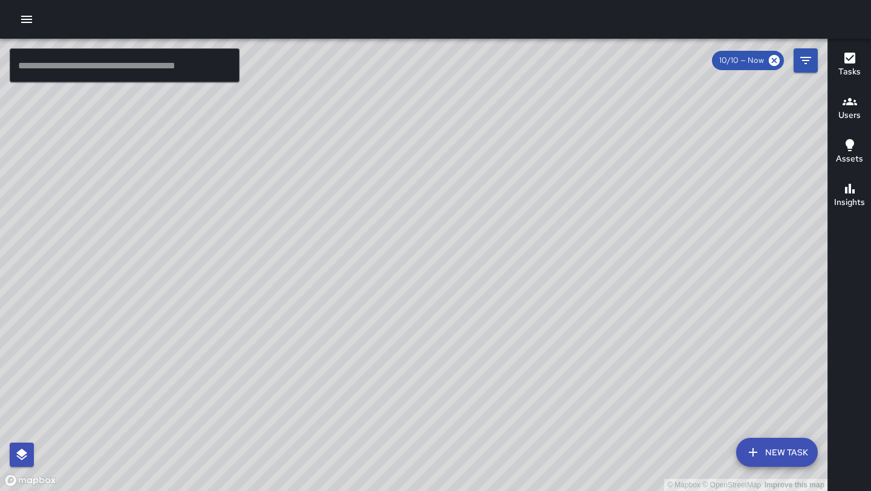  I want to click on h6: Insights, so click(849, 203).